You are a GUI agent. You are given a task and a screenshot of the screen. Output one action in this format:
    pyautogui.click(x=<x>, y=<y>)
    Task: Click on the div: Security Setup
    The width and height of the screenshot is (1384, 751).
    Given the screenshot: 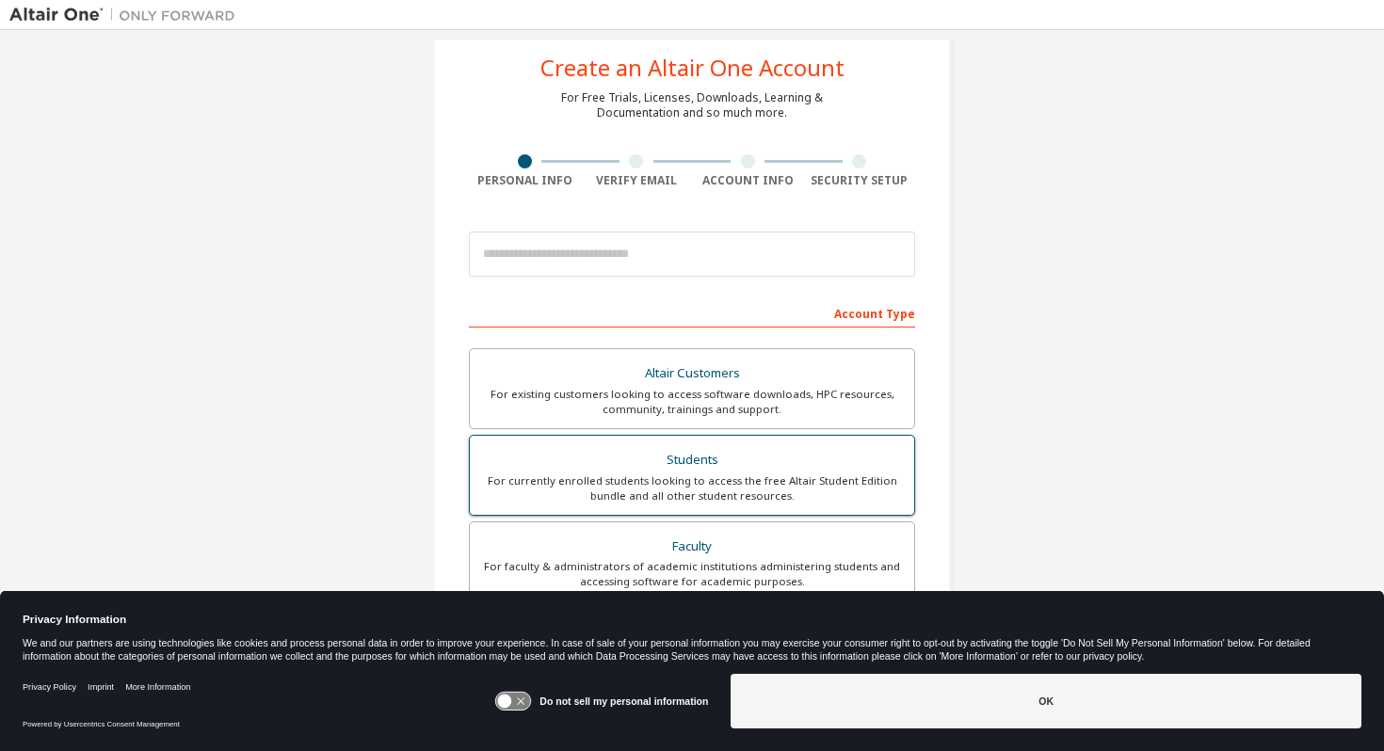 What is the action you would take?
    pyautogui.click(x=859, y=181)
    